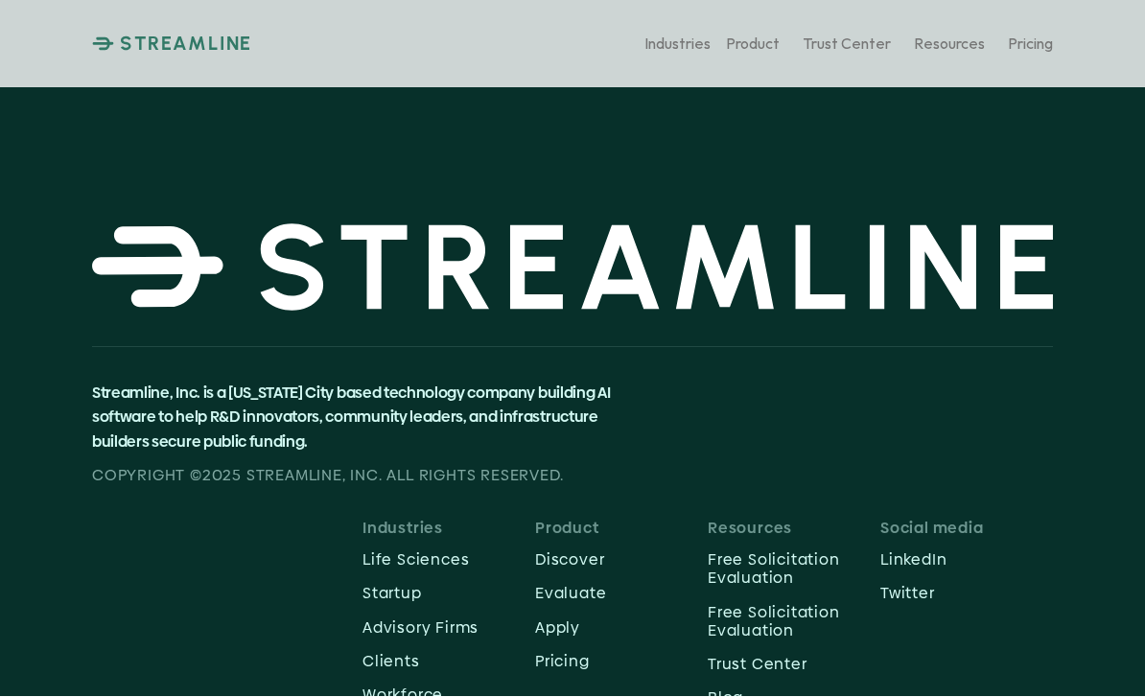  Describe the element at coordinates (449, 662) in the screenshot. I see `p: Clients` at that location.